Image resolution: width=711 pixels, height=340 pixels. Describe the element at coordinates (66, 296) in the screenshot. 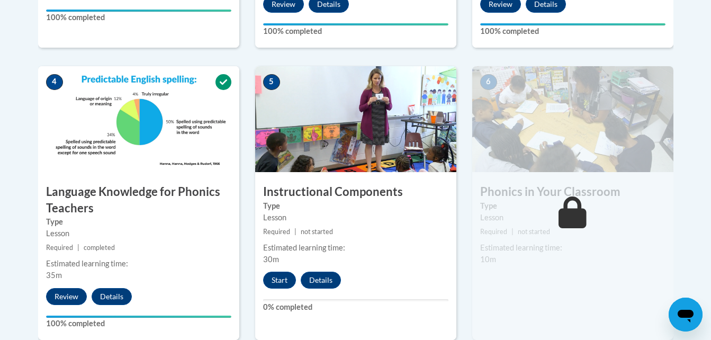

I see `button: Review` at that location.